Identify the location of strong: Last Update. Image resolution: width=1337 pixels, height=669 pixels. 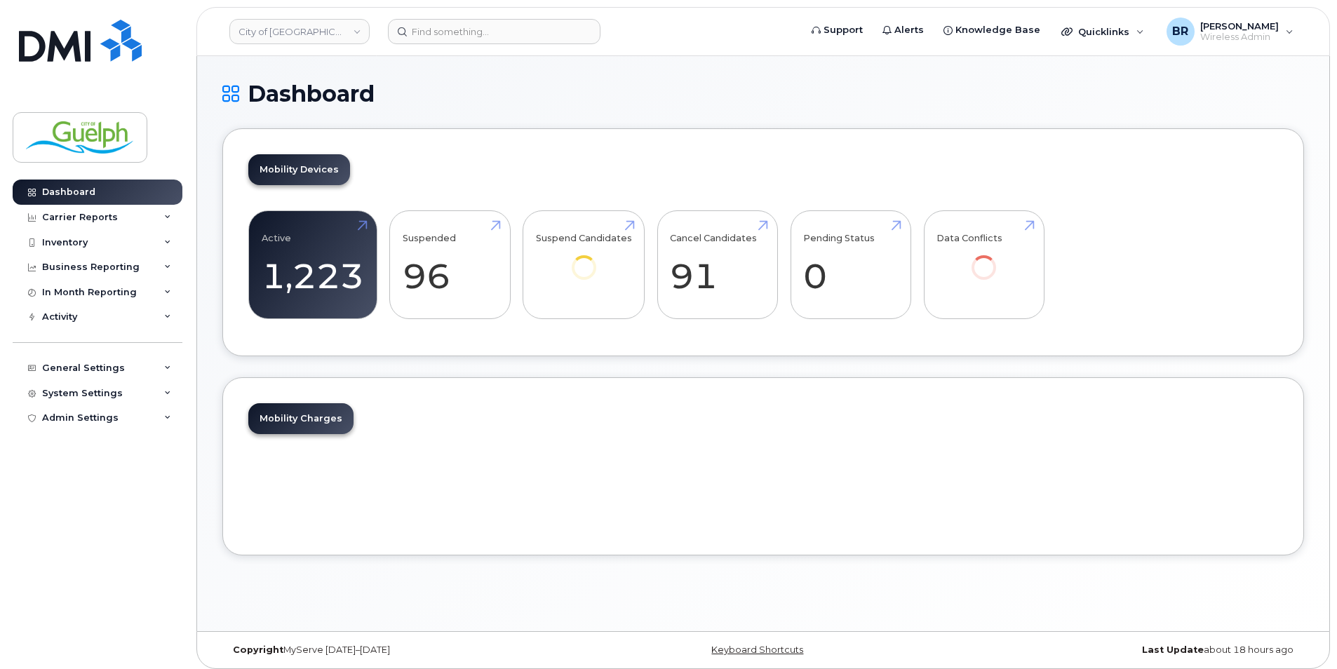
(1173, 650).